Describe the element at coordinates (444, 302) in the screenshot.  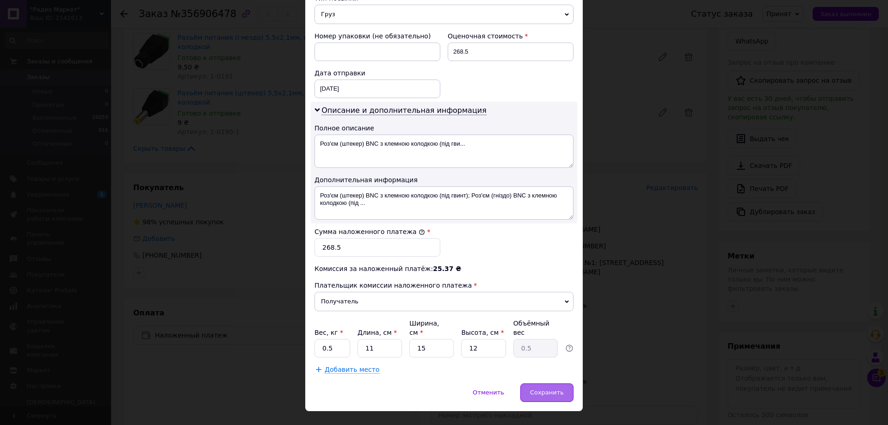
I see `span: Получатель` at that location.